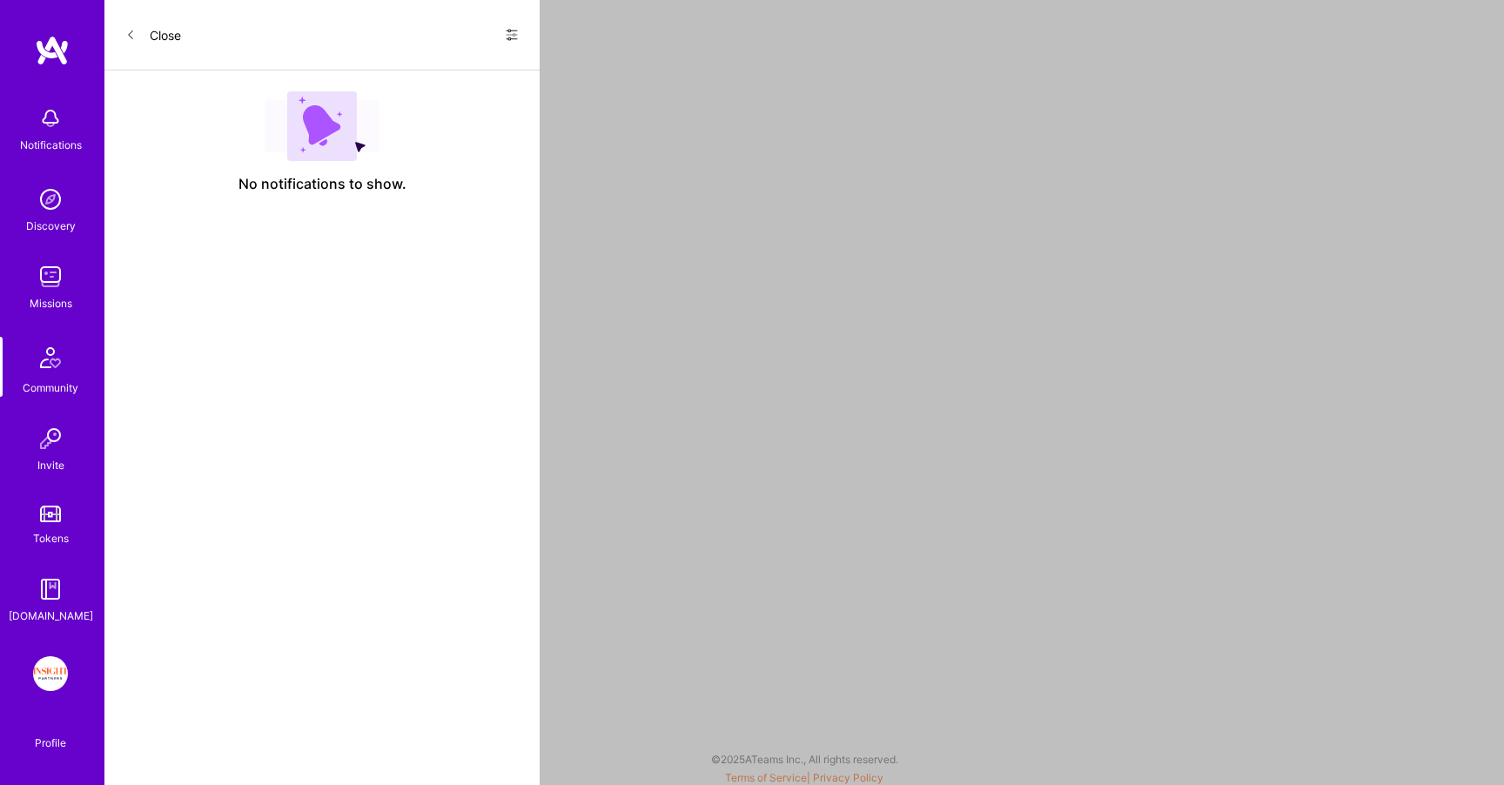  Describe the element at coordinates (50, 277) in the screenshot. I see `img: teamwork` at that location.